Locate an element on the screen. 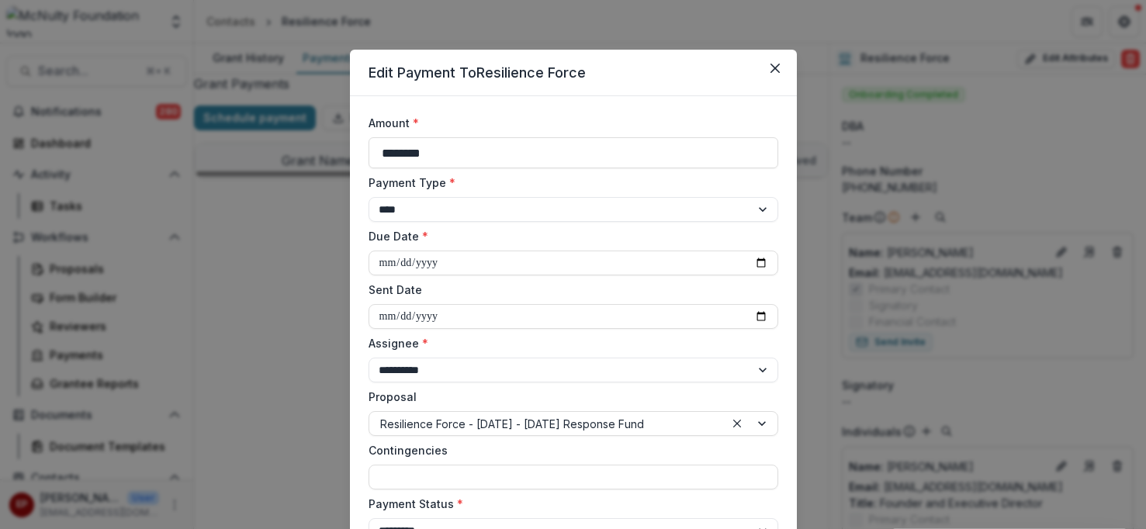 The image size is (1146, 529). div: Clear selected options is located at coordinates (737, 423).